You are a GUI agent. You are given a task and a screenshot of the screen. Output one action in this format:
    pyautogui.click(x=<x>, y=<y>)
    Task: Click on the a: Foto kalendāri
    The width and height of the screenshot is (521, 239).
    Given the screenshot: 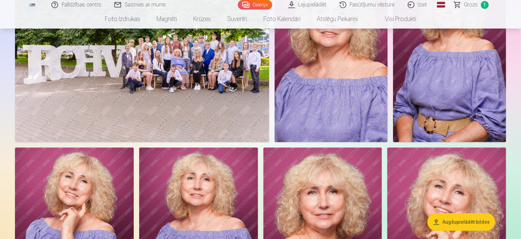 What is the action you would take?
    pyautogui.click(x=282, y=19)
    